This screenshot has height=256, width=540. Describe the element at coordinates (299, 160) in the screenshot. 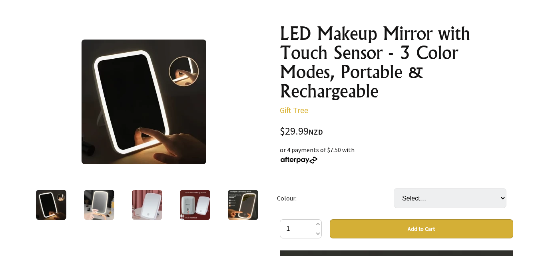

I see `img: Afterpay` at that location.